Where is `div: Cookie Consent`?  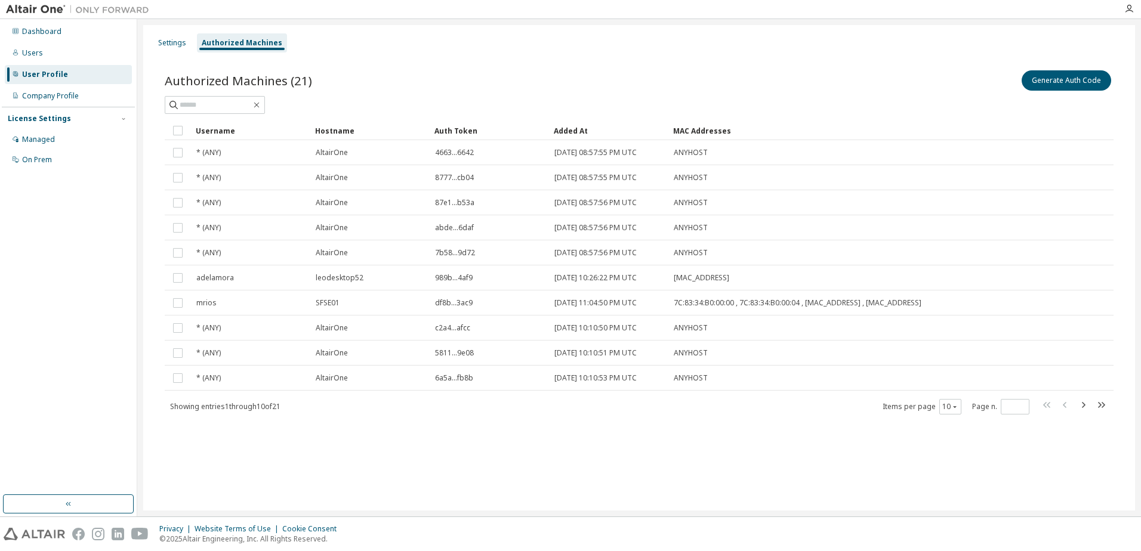
div: Cookie Consent is located at coordinates (313, 529).